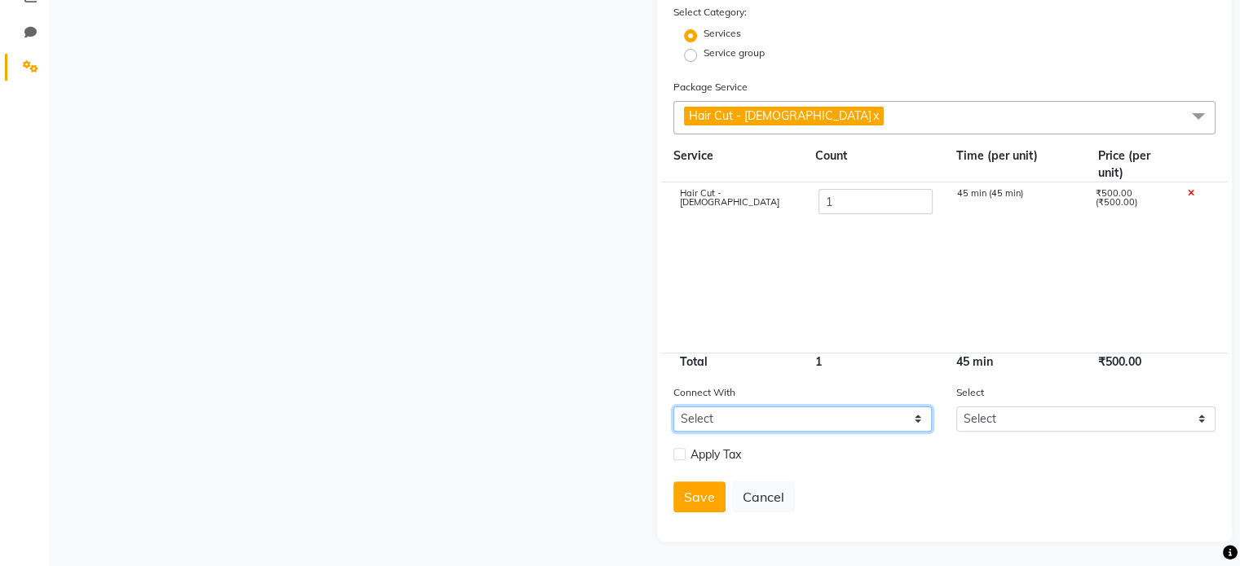 The height and width of the screenshot is (566, 1240). I want to click on div: ₹500.00, so click(1133, 362).